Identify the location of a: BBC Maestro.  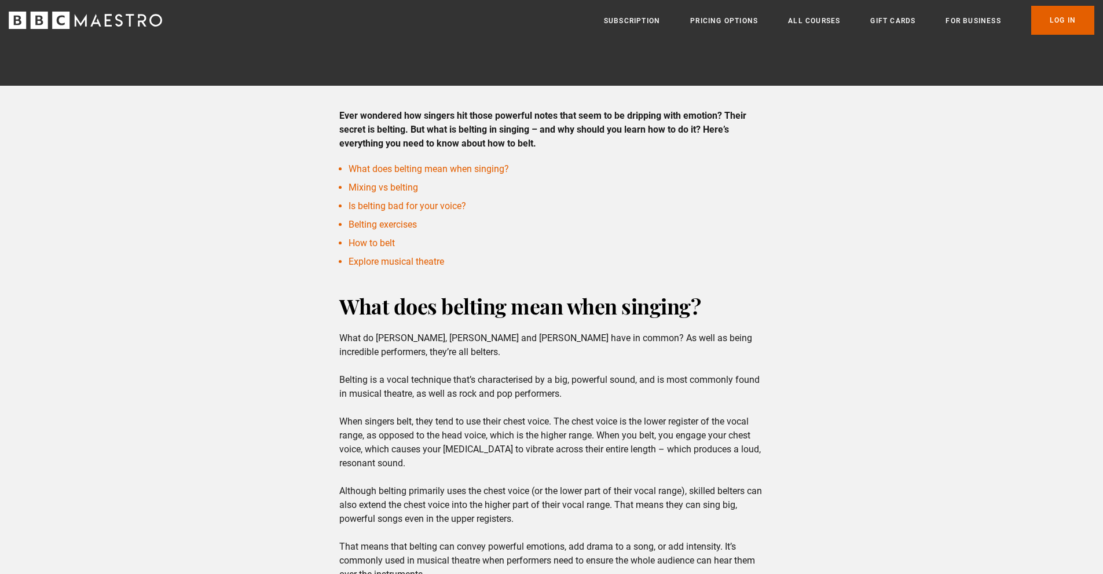
(85, 20).